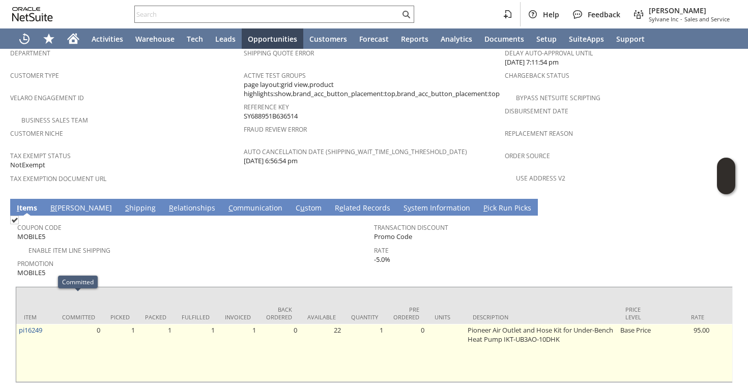  What do you see at coordinates (437, 209) in the screenshot?
I see `a: System Information` at bounding box center [437, 209].